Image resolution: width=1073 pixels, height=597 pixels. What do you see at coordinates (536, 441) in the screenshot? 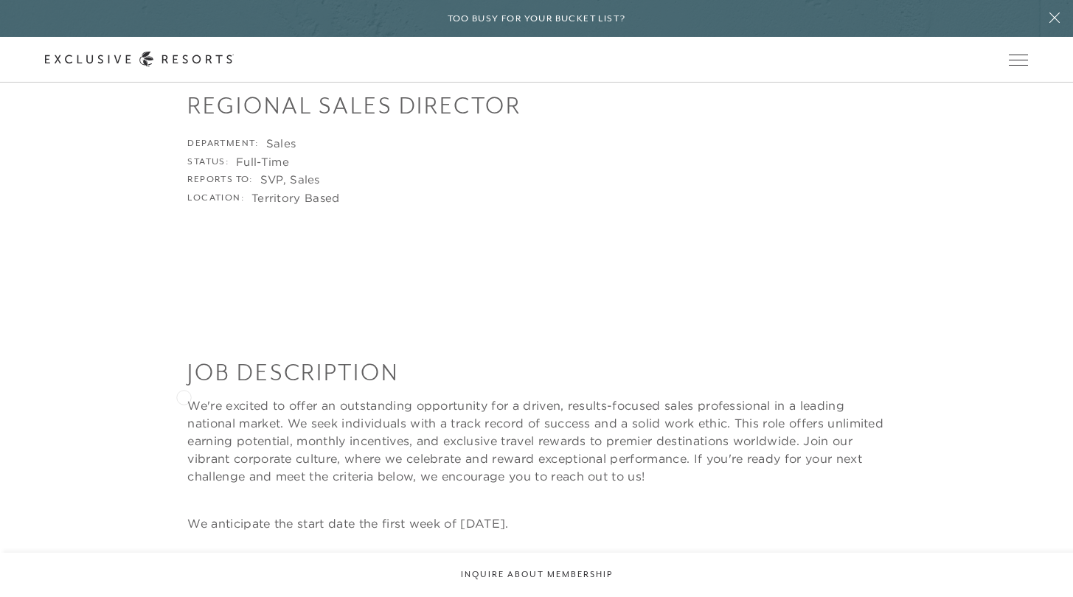
I see `p: We're excited to offer an outstanding opportunity for a driven, results-focused sales professiona...` at bounding box center [536, 441].